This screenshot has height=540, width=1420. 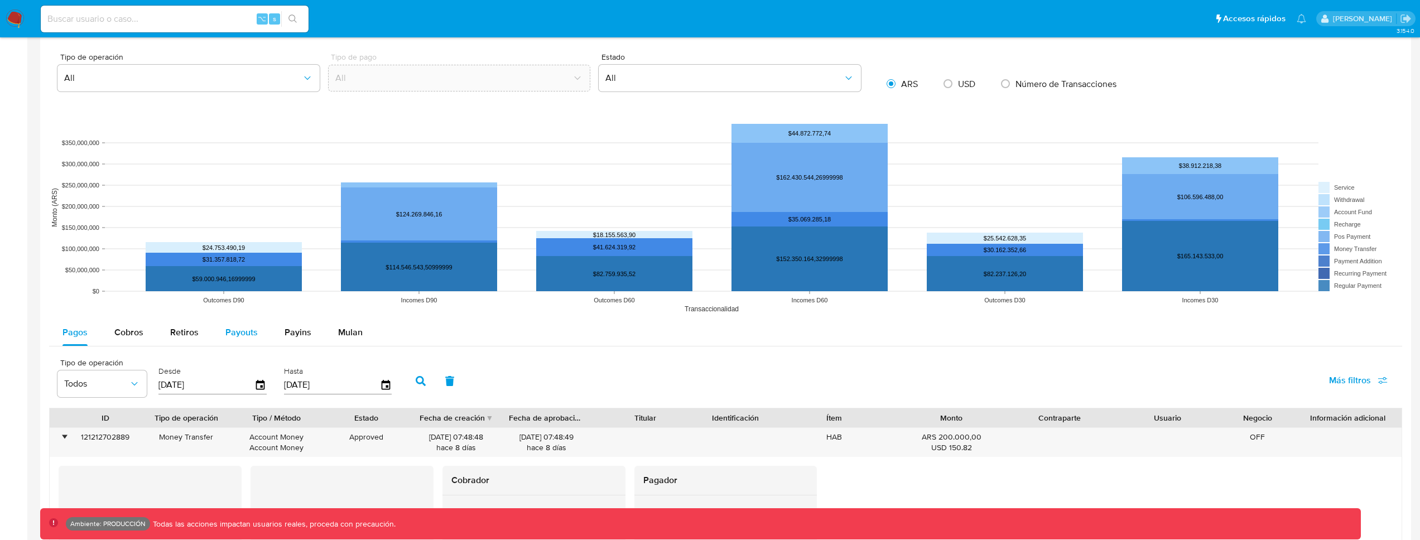 I want to click on input: Buscar usuario o caso..., so click(x=175, y=19).